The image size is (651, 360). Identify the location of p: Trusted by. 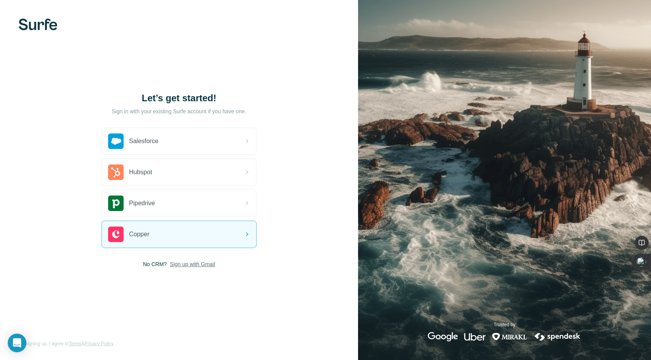
(505, 324).